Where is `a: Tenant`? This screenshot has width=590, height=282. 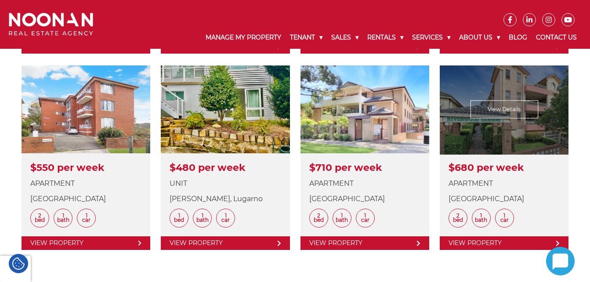
a: Tenant is located at coordinates (306, 37).